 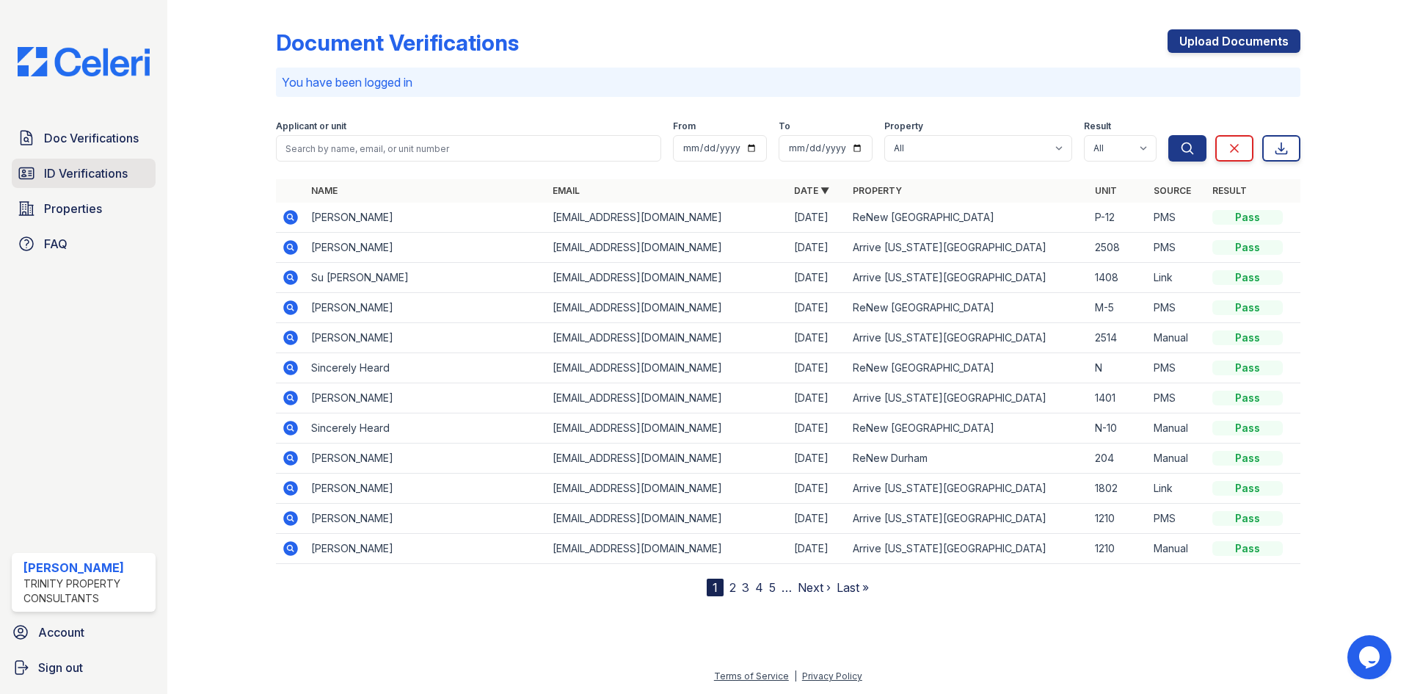 What do you see at coordinates (1118, 307) in the screenshot?
I see `td: M-5` at bounding box center [1118, 307].